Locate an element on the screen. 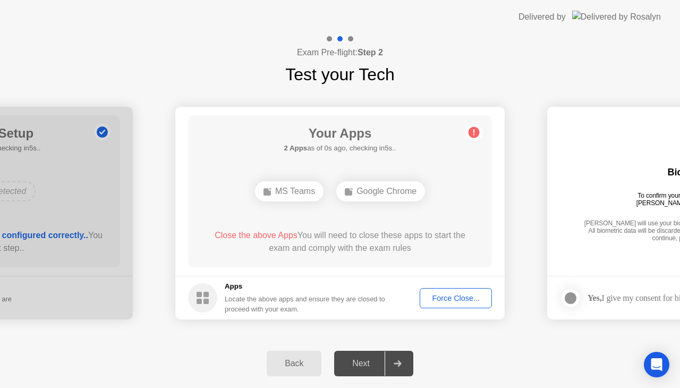 This screenshot has width=680, height=388. div: Locate the above apps and ensure they are closed to proceed with your exam. is located at coordinates (305, 304).